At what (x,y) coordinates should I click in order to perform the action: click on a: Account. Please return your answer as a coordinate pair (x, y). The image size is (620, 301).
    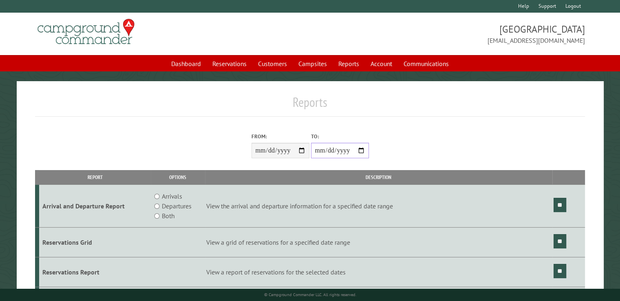
    Looking at the image, I should click on (381, 64).